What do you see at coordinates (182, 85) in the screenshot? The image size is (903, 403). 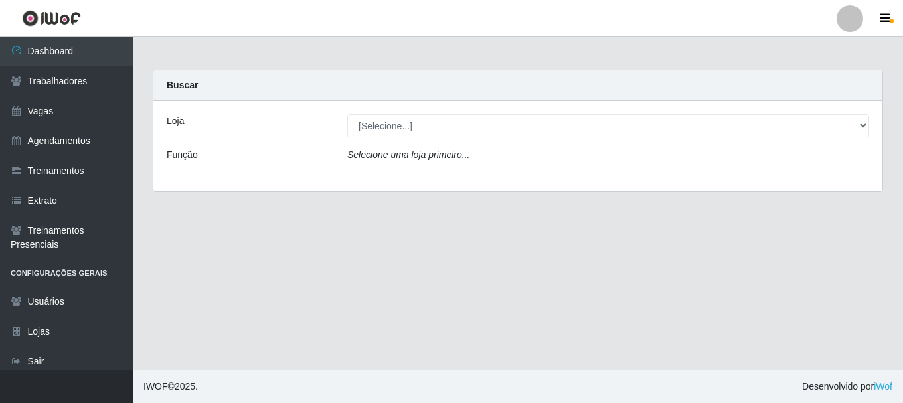 I see `strong: Buscar` at bounding box center [182, 85].